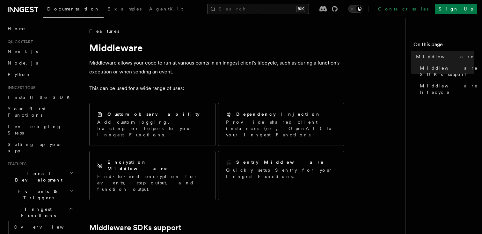 The height and width of the screenshot is (234, 482). What do you see at coordinates (19, 42) in the screenshot?
I see `span: Quick start` at bounding box center [19, 42].